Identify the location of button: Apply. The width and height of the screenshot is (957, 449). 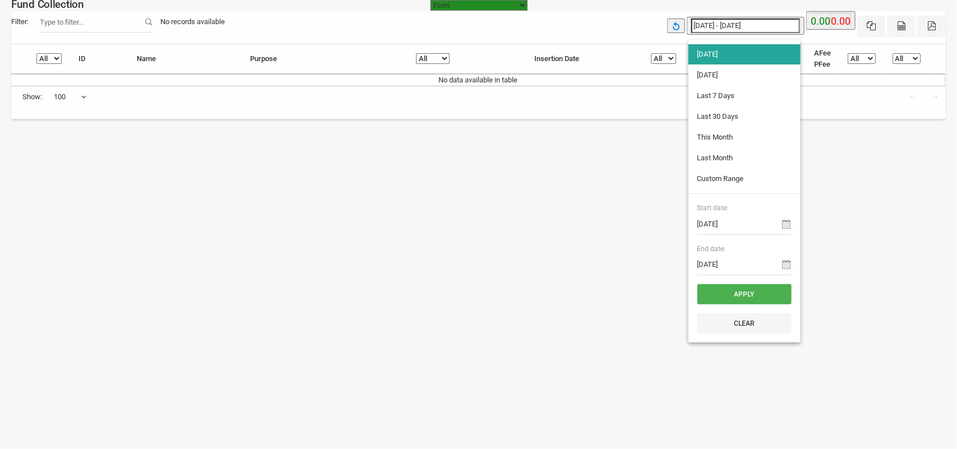
(745, 294).